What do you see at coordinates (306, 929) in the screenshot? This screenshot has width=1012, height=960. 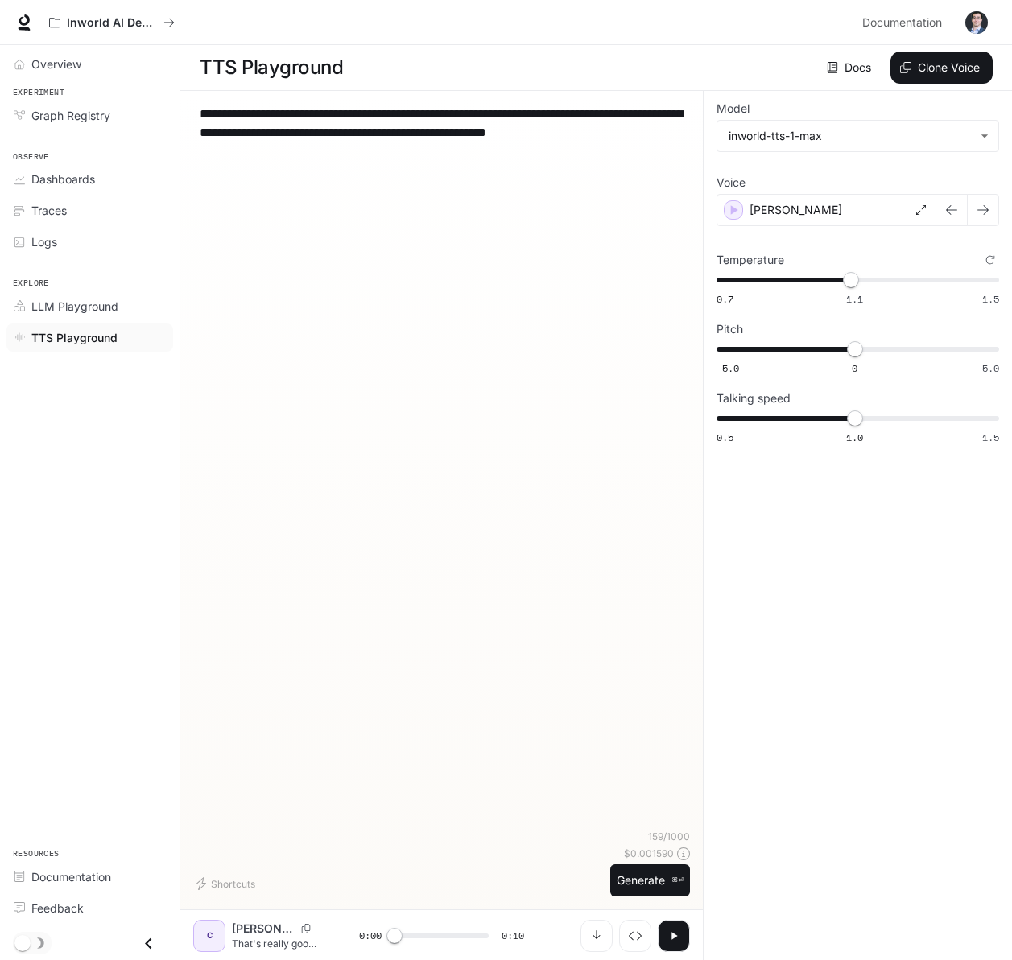 I see `button: Copy Voice ID` at bounding box center [306, 929].